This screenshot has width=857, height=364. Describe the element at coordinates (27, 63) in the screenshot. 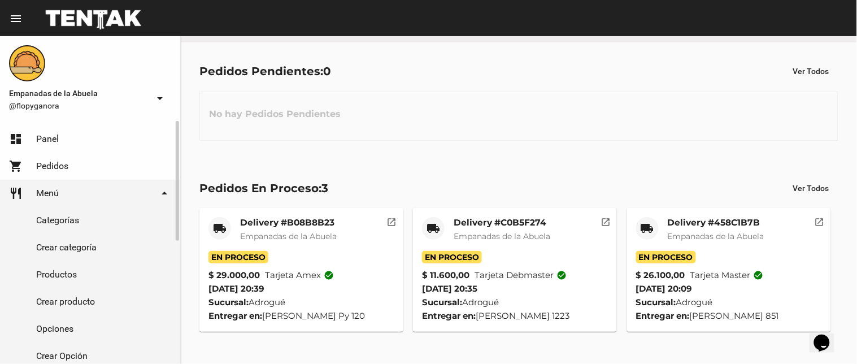

I see `img: f0136945-ed32-4f7c-91e3-a375bc4bb2c5.png` at that location.